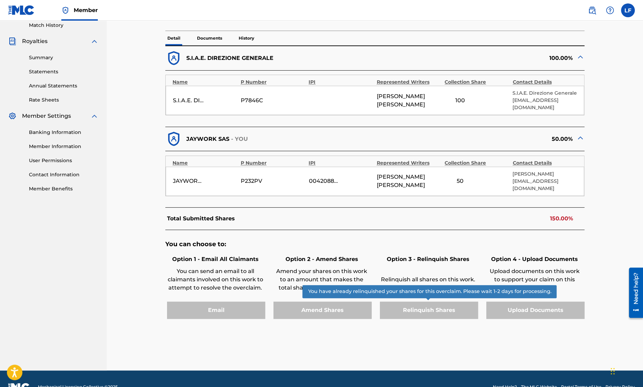 Image resolution: width=643 pixels, height=387 pixels. I want to click on p: Upload documents on this work to support your claim on this work., so click(535, 280).